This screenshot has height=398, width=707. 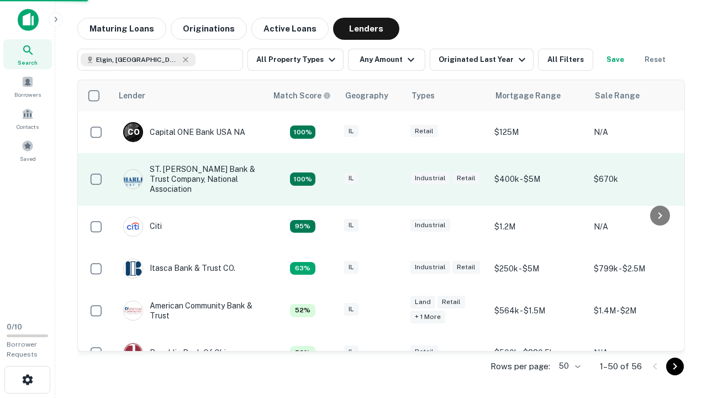 I want to click on div: Land, so click(x=423, y=302).